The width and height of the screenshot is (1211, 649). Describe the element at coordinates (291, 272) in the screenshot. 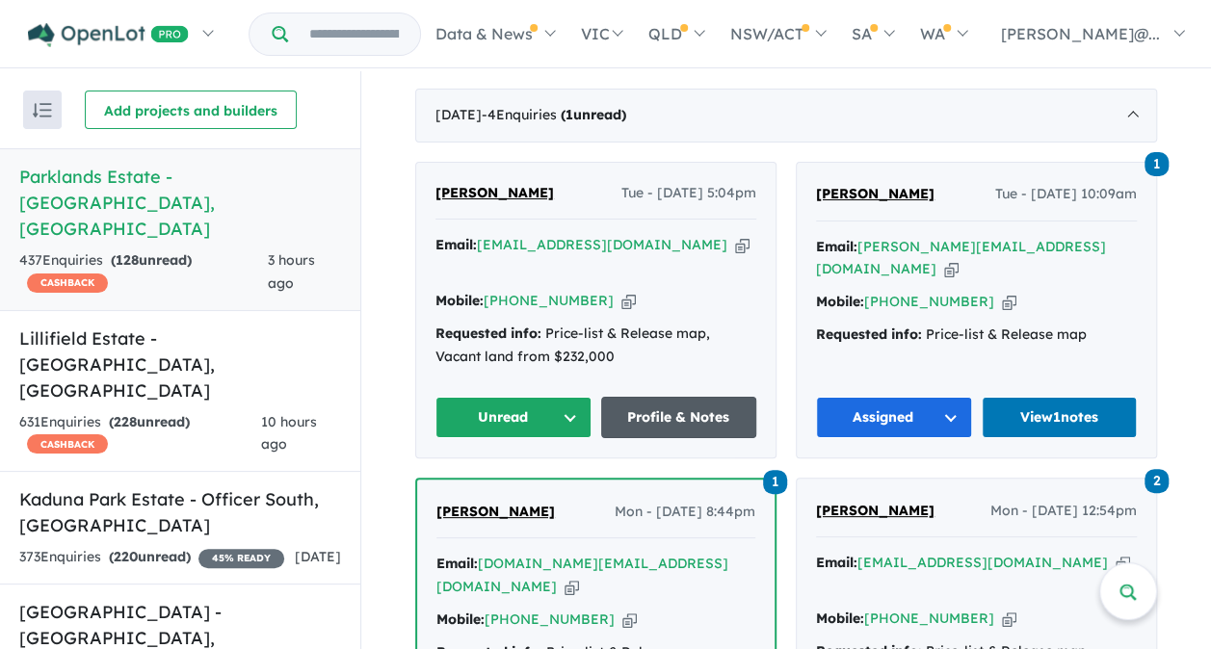

I see `span: 3 hours ago` at that location.